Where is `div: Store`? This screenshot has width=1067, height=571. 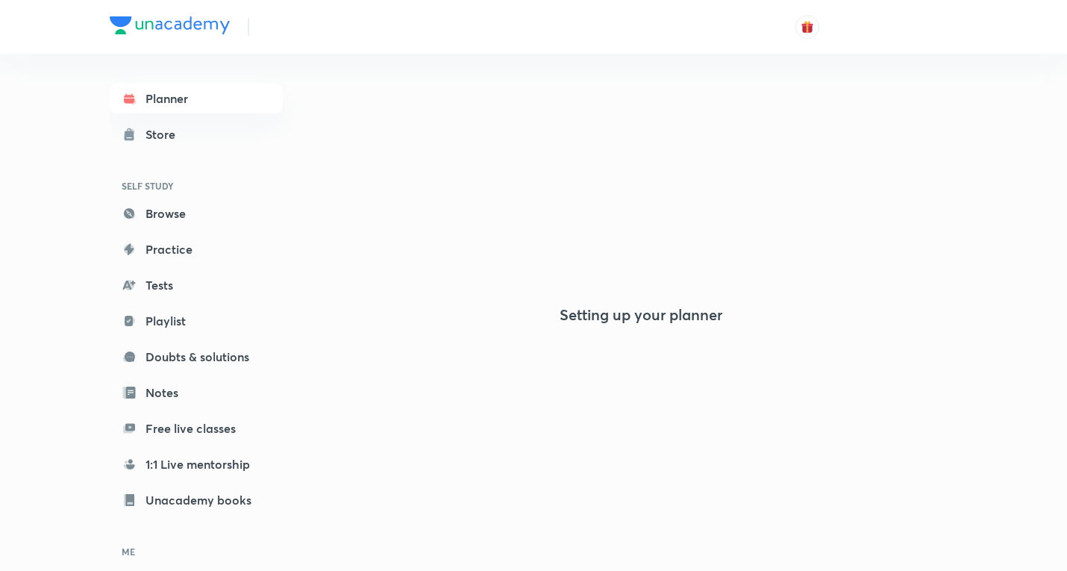
div: Store is located at coordinates (165, 134).